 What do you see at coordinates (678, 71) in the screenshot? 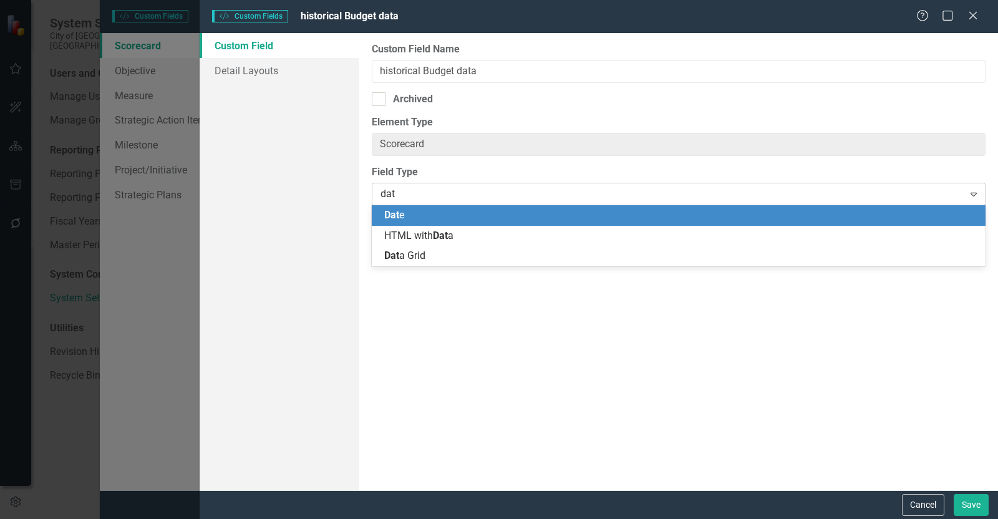
I see `input: Custom Field Name` at bounding box center [678, 71].